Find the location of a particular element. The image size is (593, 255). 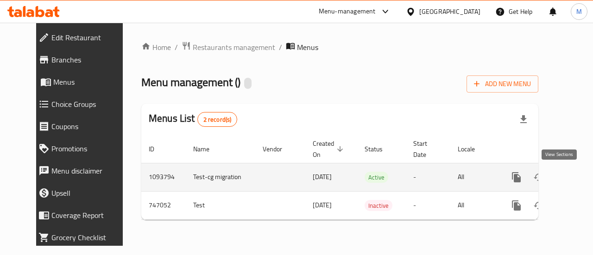

span: Start Date is located at coordinates (426, 149).